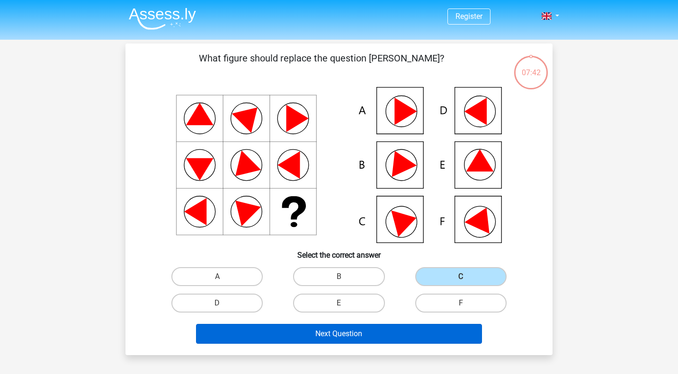  I want to click on label: A, so click(217, 277).